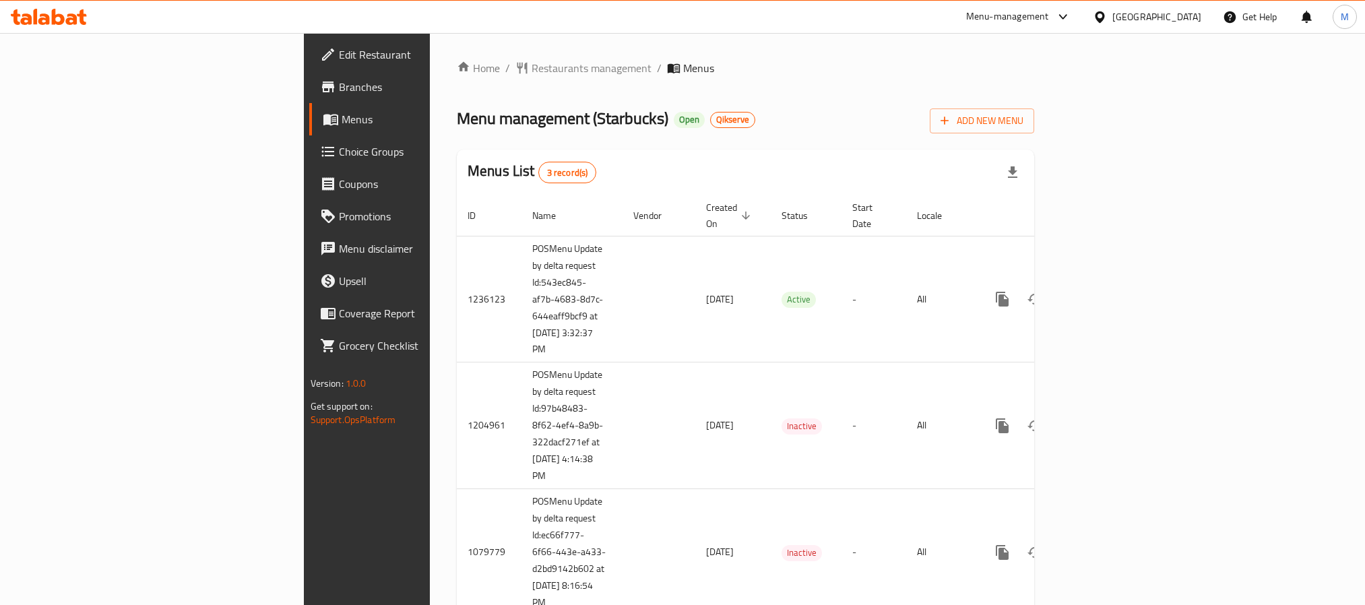  Describe the element at coordinates (327, 383) in the screenshot. I see `span: Version:` at that location.